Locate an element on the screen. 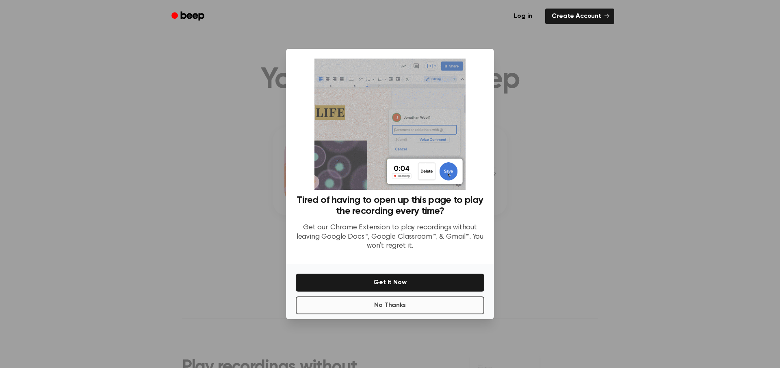 The width and height of the screenshot is (780, 368). h3: Tired of having to open up this page to play the recording every time? is located at coordinates (390, 206).